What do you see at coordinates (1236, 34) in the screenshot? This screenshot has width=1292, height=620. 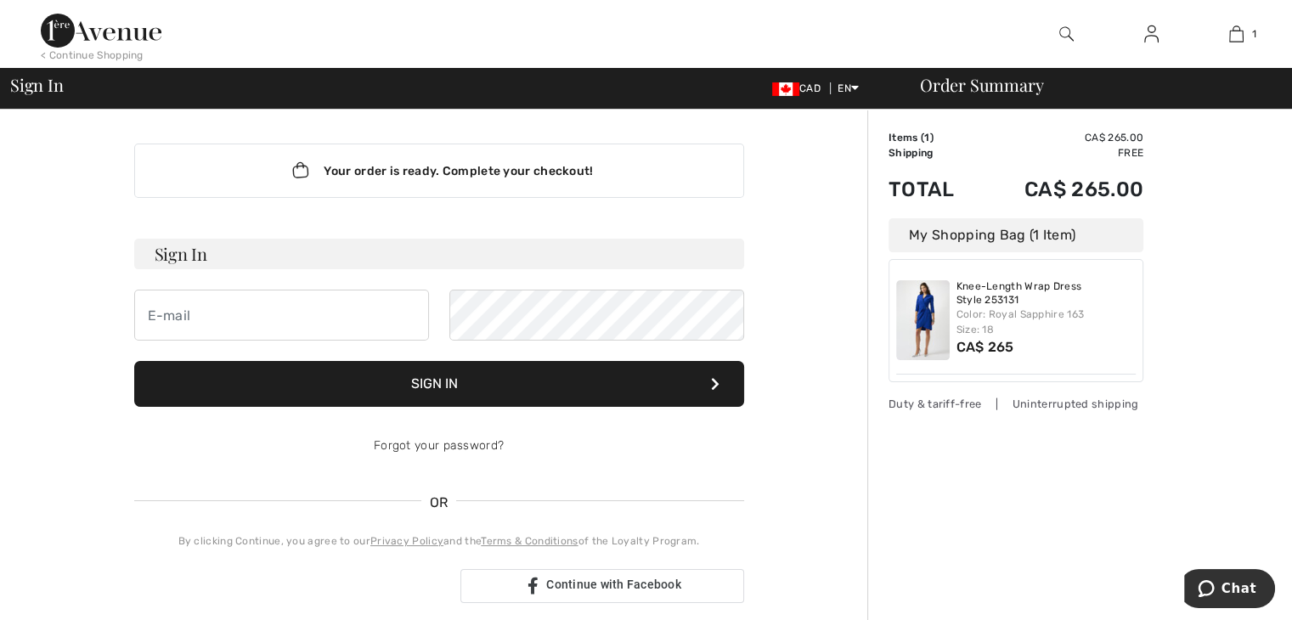 I see `img: My Bag` at bounding box center [1236, 34].